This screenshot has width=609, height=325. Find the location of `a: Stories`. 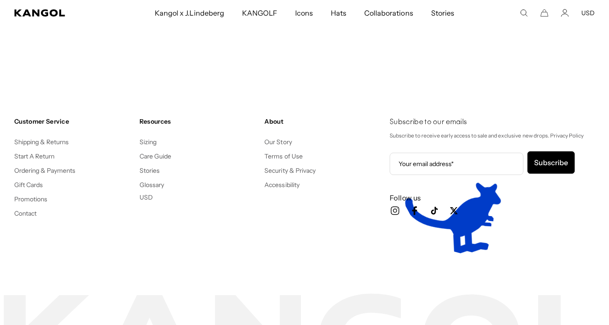

a: Stories is located at coordinates (149, 170).